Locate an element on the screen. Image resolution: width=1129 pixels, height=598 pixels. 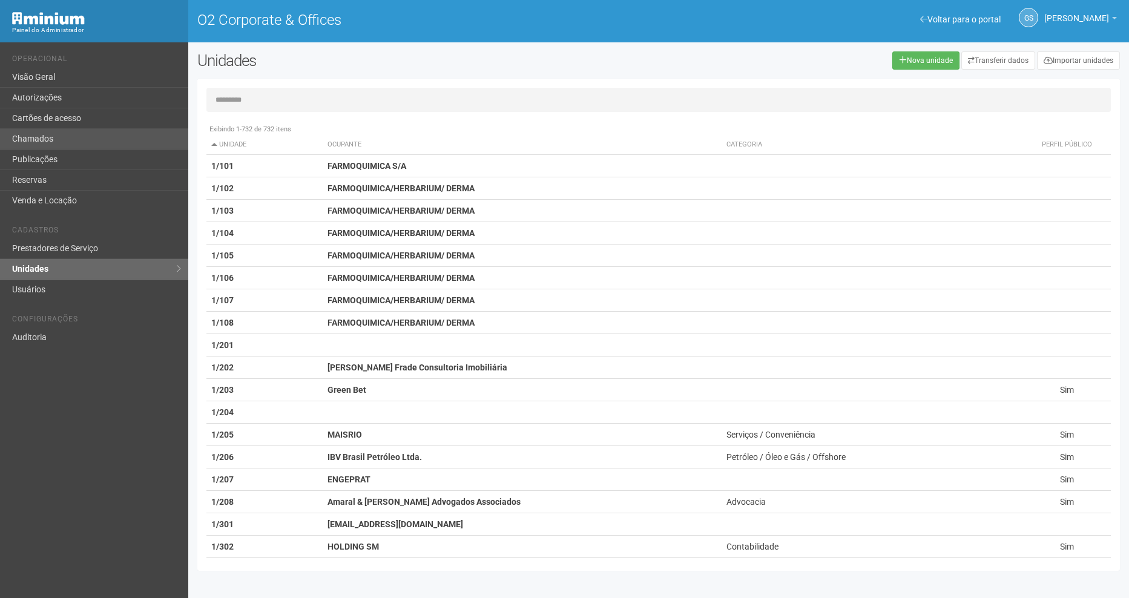
a: Importar unidades is located at coordinates (1079, 61).